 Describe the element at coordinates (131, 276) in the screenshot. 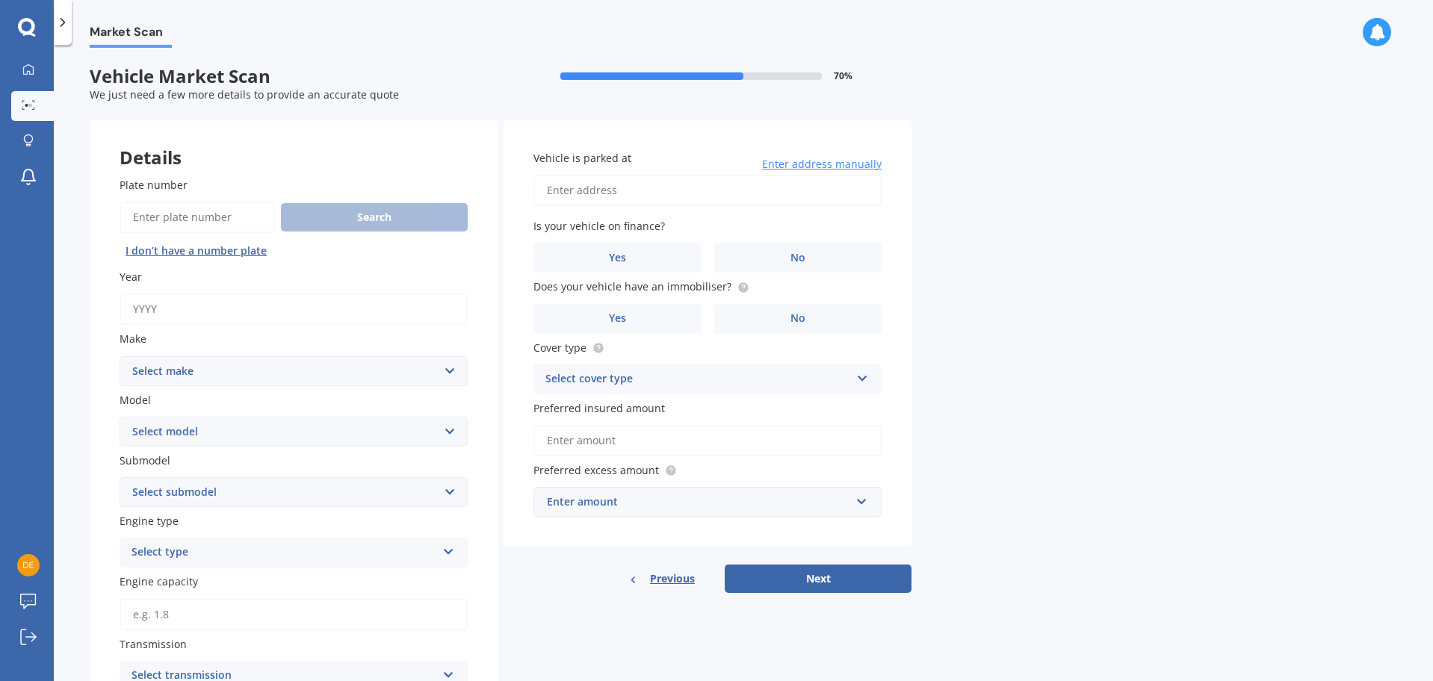

I see `span: Year` at that location.